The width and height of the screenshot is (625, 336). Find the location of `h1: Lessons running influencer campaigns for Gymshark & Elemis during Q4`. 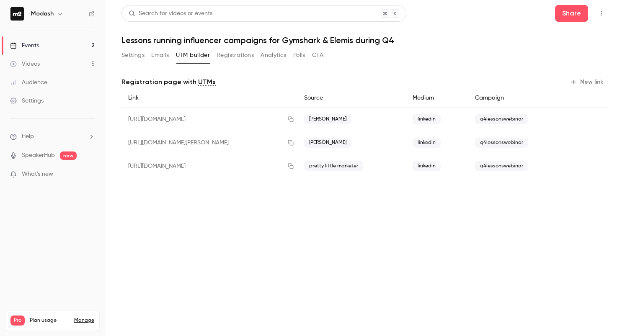

h1: Lessons running influencer campaigns for Gymshark & Elemis during Q4 is located at coordinates (365, 40).